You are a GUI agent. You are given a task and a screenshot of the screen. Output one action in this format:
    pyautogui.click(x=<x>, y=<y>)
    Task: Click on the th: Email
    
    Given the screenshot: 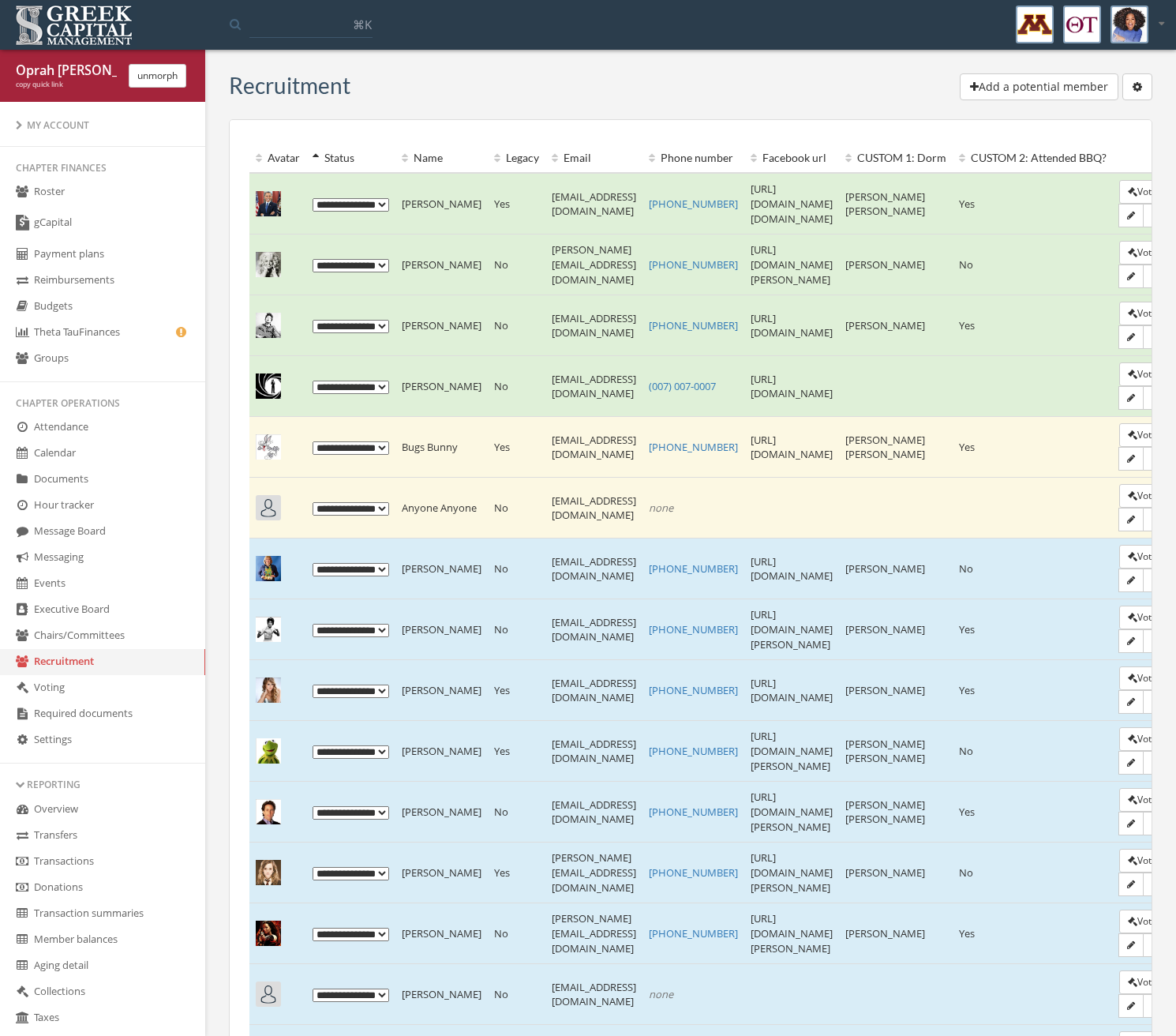 What is the action you would take?
    pyautogui.click(x=593, y=158)
    